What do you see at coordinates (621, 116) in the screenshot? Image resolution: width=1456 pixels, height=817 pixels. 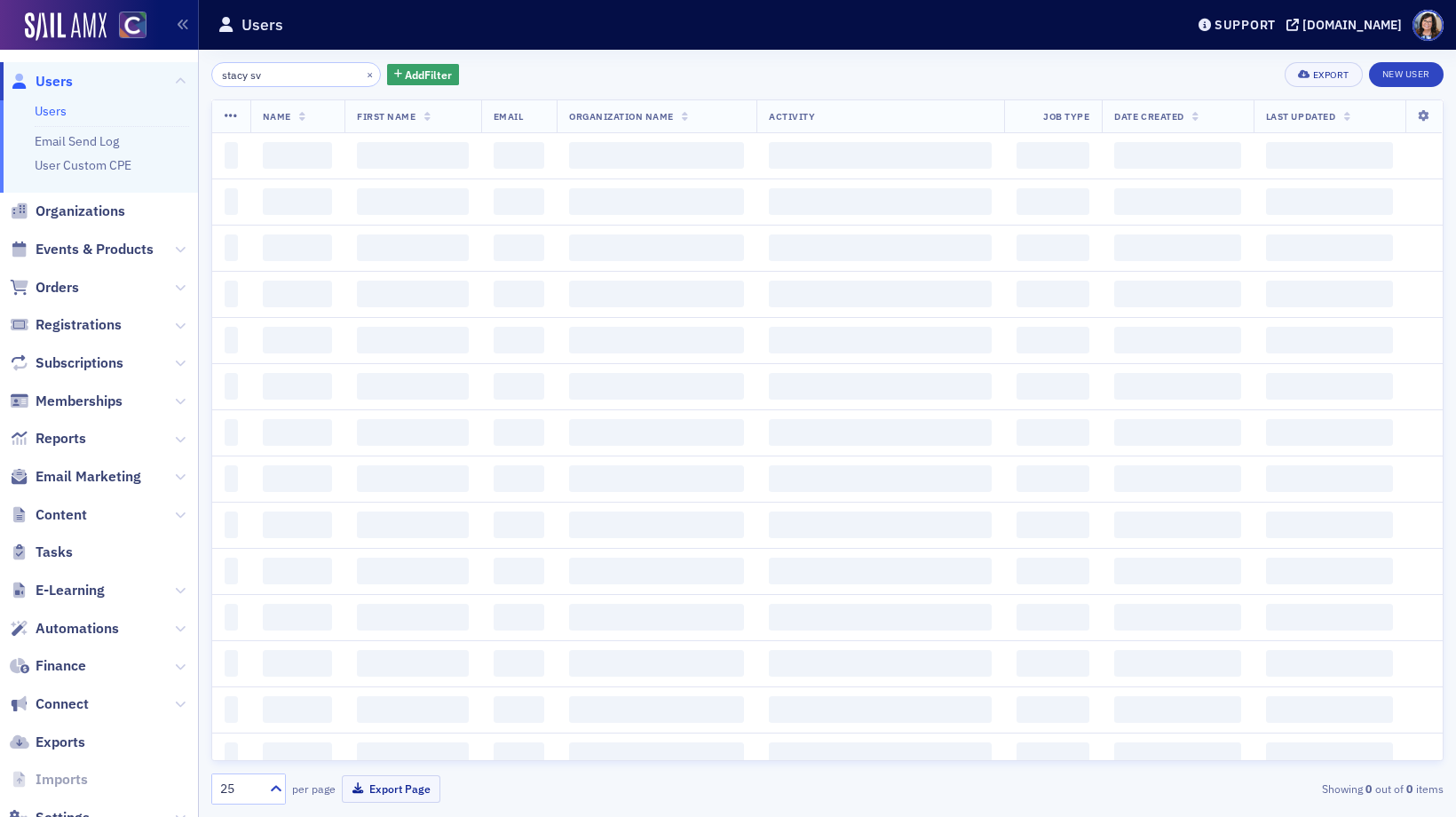 I see `span: Organization Name` at bounding box center [621, 116].